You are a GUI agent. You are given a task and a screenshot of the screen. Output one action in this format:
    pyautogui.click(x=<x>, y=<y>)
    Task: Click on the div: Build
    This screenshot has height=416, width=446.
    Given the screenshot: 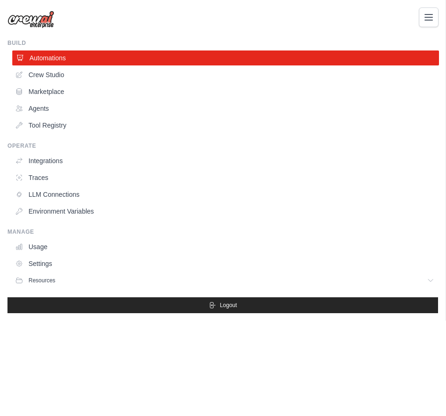 What is the action you would take?
    pyautogui.click(x=223, y=43)
    